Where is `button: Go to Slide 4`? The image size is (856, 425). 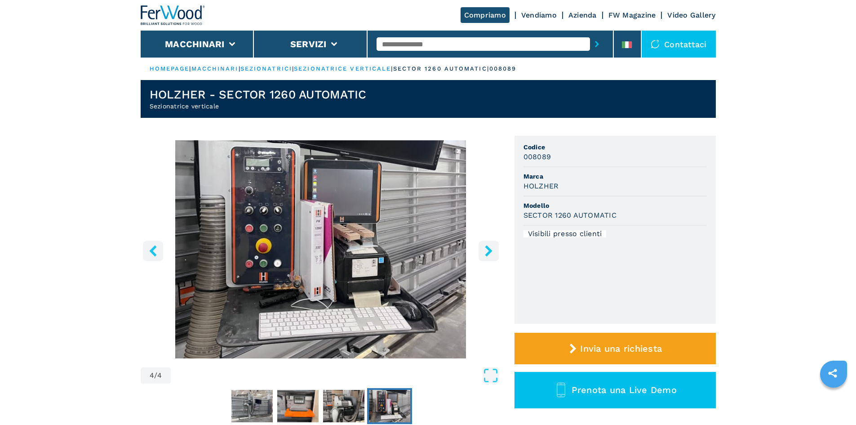
button: Go to Slide 4 is located at coordinates (390, 406).